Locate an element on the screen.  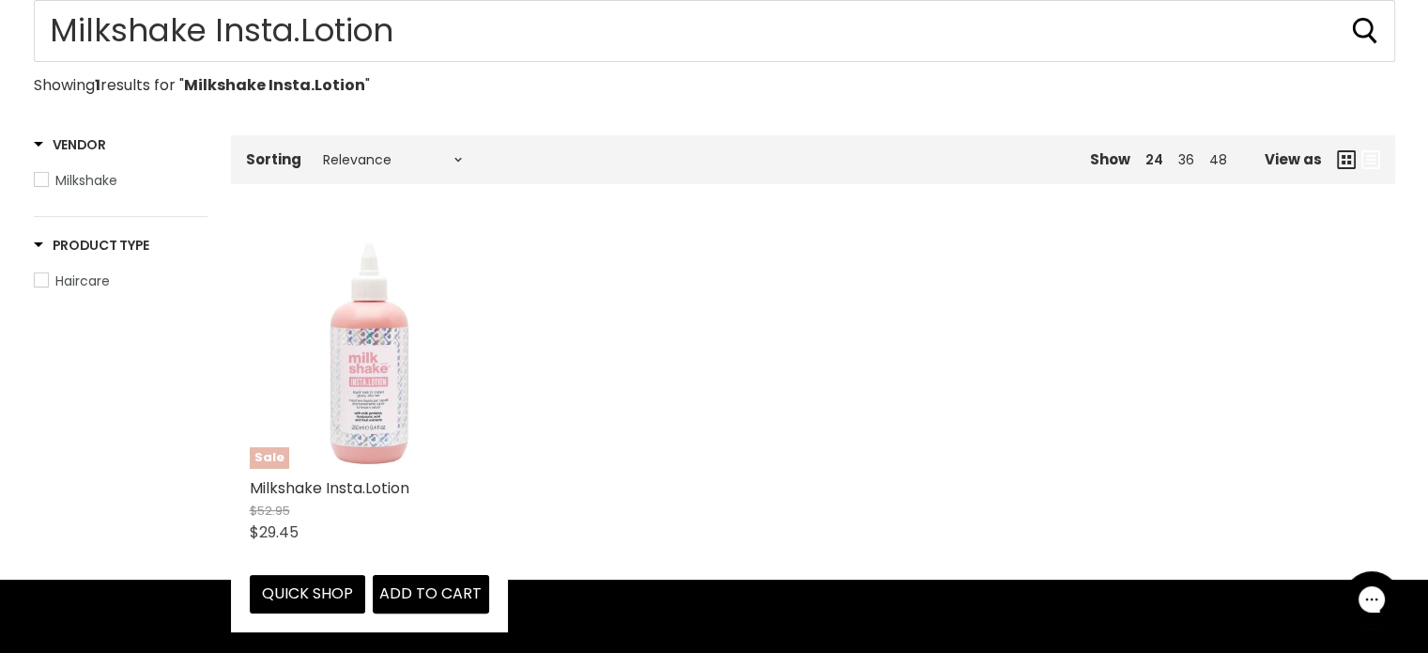
span: Add to cart is located at coordinates (430, 593).